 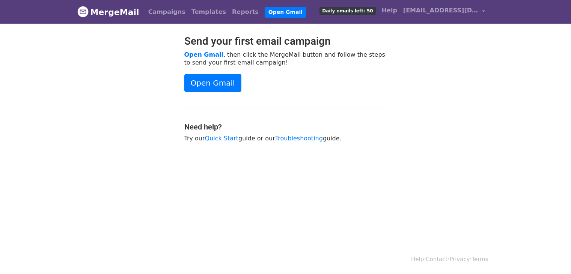 I want to click on a: MergeMail, so click(x=108, y=12).